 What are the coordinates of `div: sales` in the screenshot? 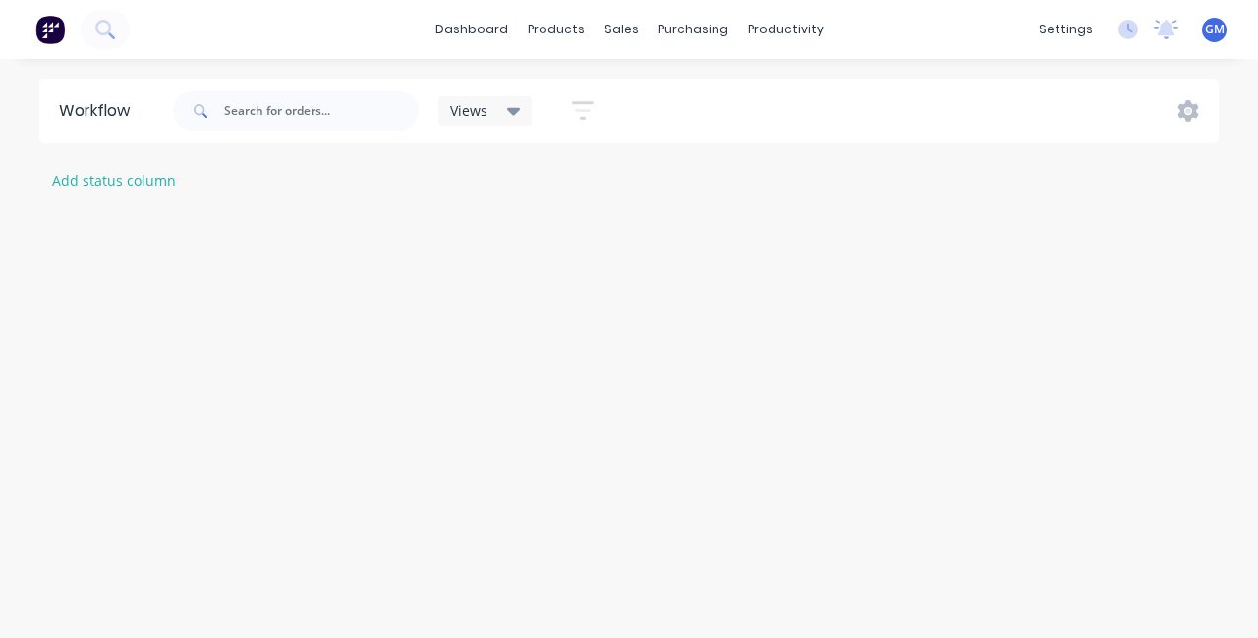 It's located at (621, 29).